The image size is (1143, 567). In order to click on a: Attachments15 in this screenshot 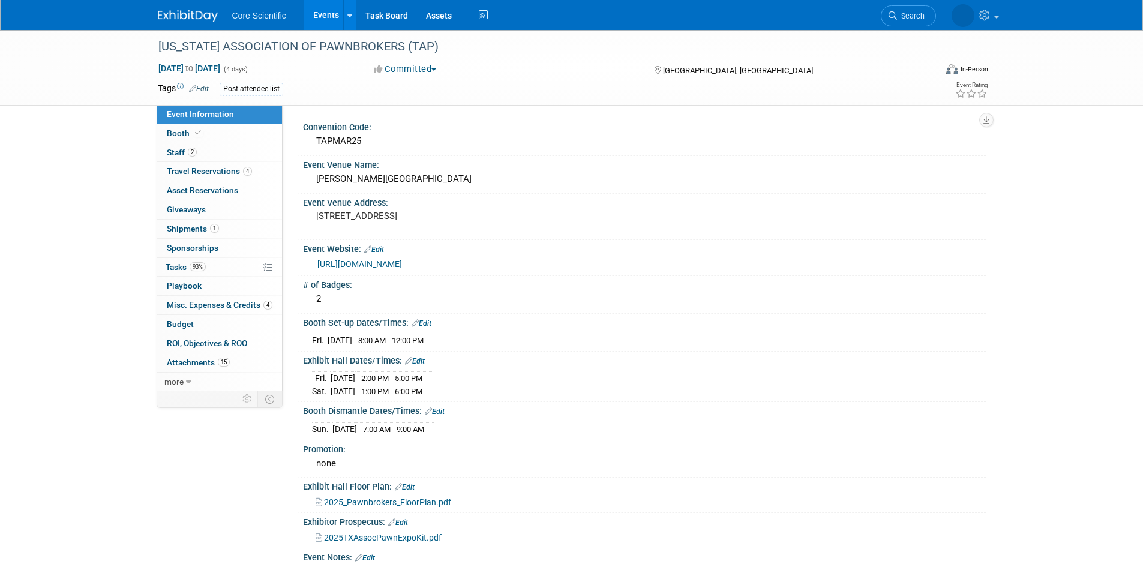, I will do `click(220, 363)`.